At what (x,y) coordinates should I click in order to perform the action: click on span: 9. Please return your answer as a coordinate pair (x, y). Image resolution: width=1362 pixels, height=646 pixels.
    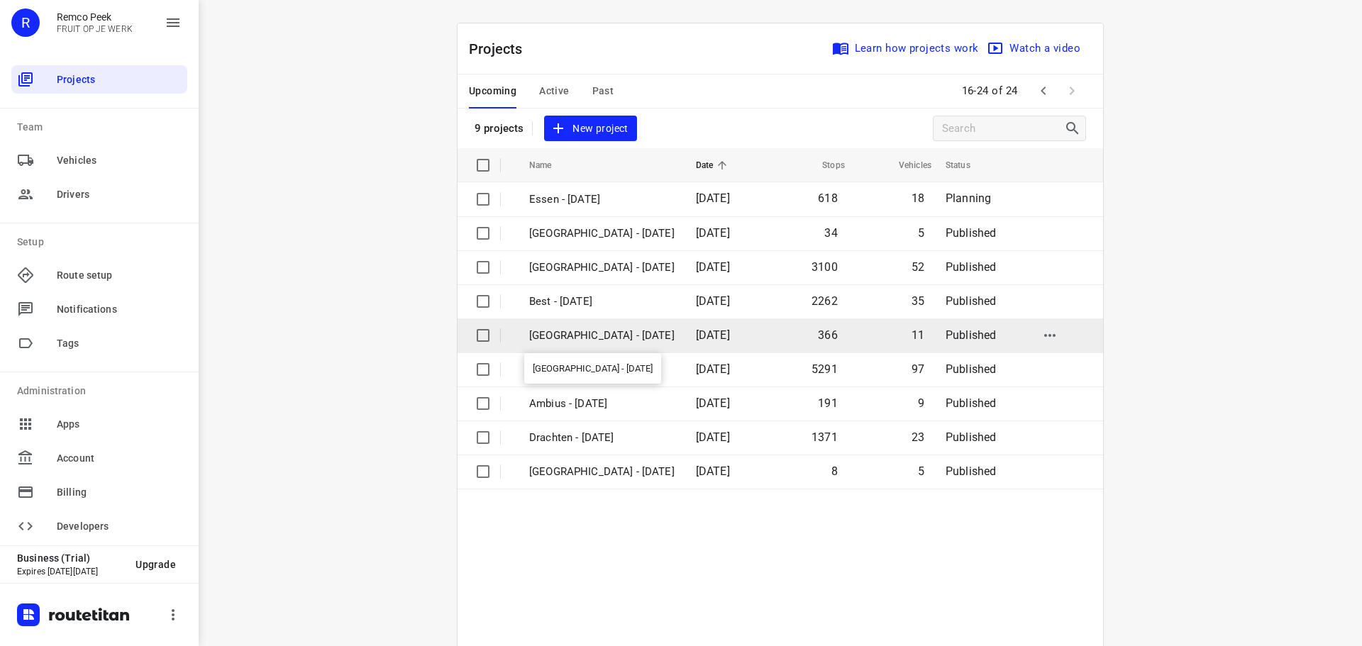
    Looking at the image, I should click on (921, 403).